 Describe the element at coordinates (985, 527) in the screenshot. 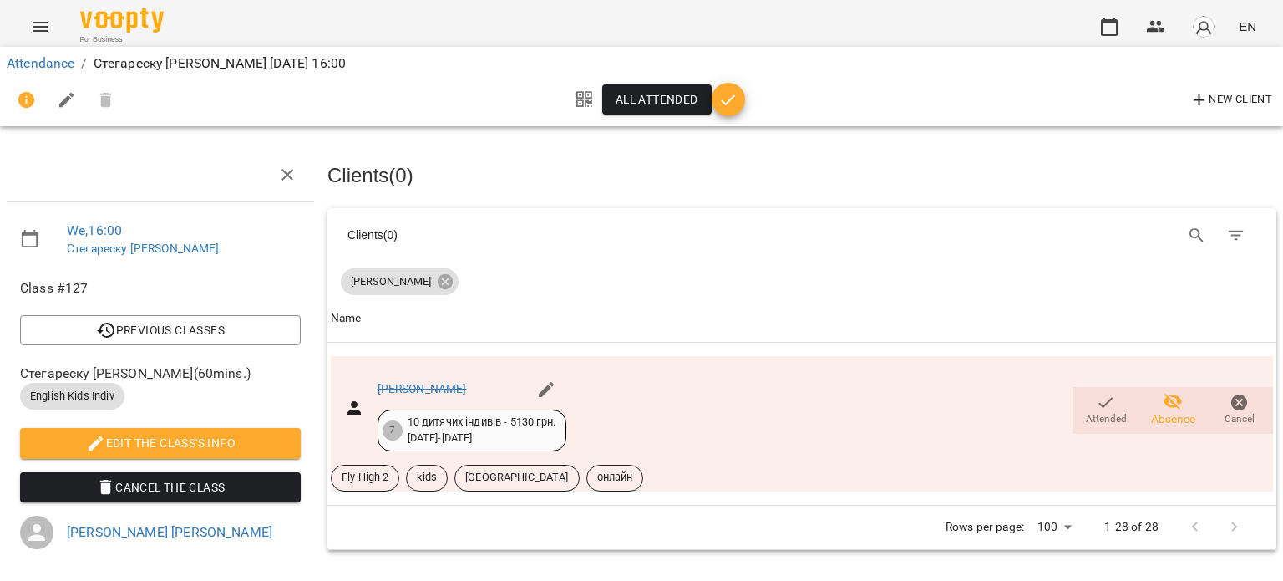

I see `p: Rows per page:` at that location.